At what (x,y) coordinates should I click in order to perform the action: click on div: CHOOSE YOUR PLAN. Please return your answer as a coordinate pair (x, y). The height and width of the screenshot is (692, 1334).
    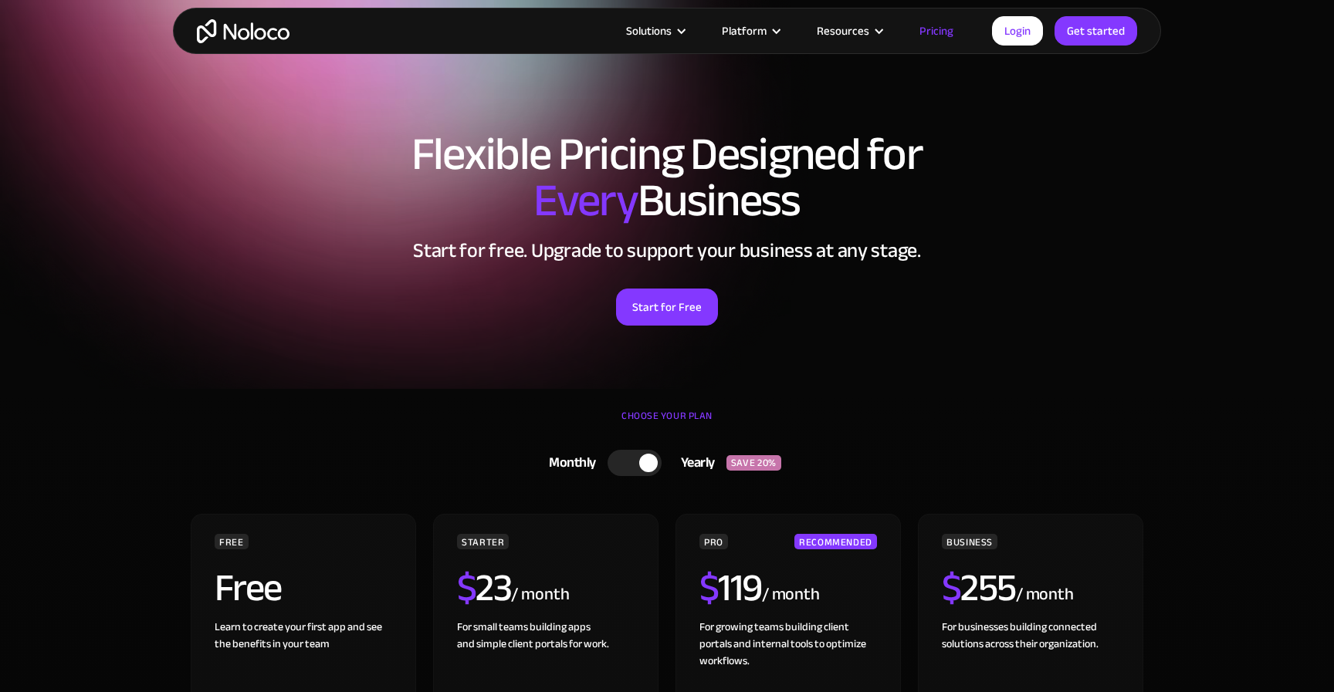
    Looking at the image, I should click on (667, 424).